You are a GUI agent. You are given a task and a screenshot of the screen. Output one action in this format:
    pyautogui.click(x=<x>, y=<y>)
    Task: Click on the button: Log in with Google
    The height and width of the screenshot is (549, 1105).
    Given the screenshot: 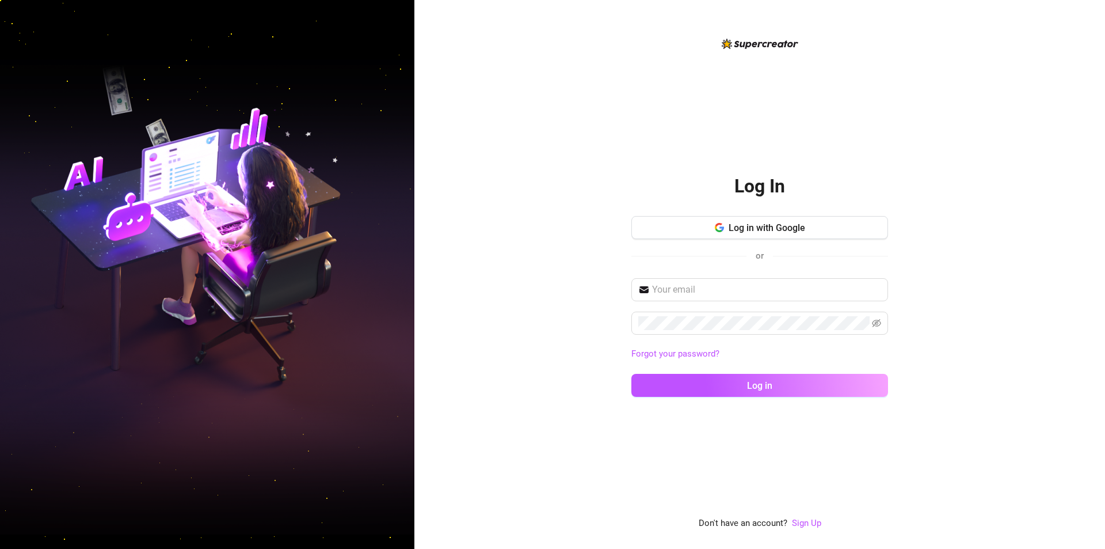 What is the action you would take?
    pyautogui.click(x=760, y=227)
    